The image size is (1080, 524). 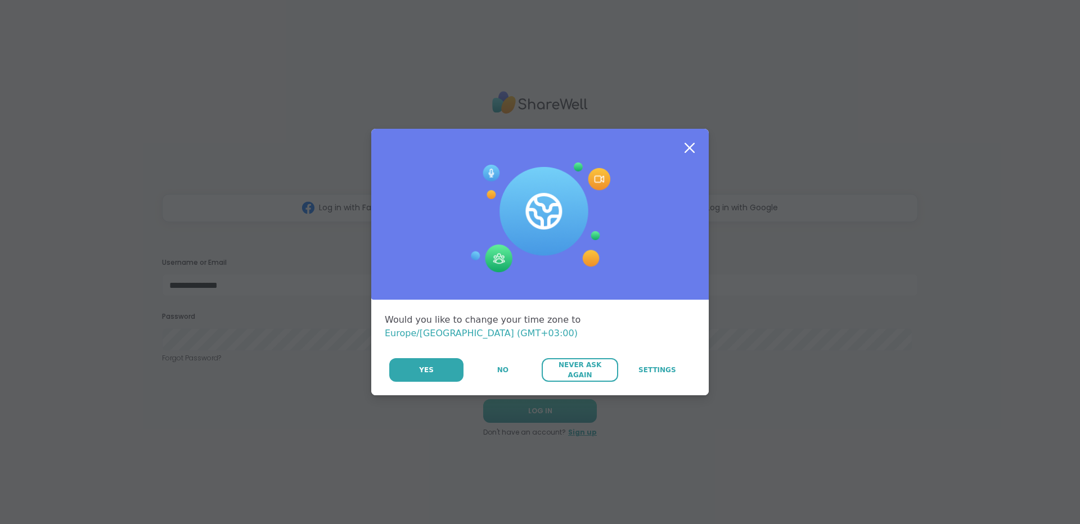 I want to click on button: No, so click(x=502, y=370).